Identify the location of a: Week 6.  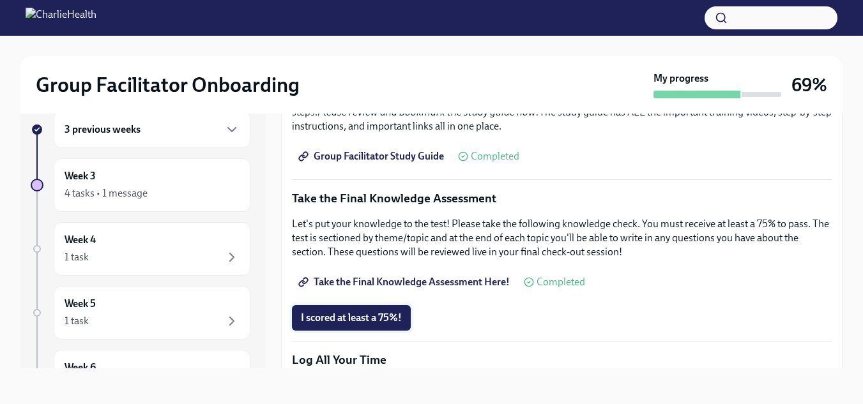
(140, 377).